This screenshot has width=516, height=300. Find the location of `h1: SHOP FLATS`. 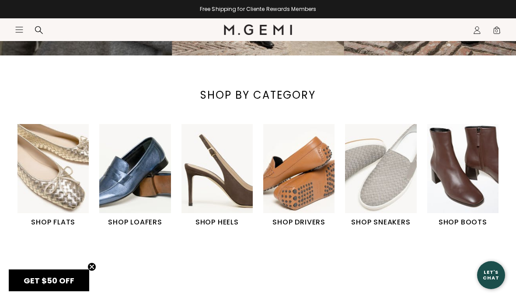

h1: SHOP FLATS is located at coordinates (53, 223).